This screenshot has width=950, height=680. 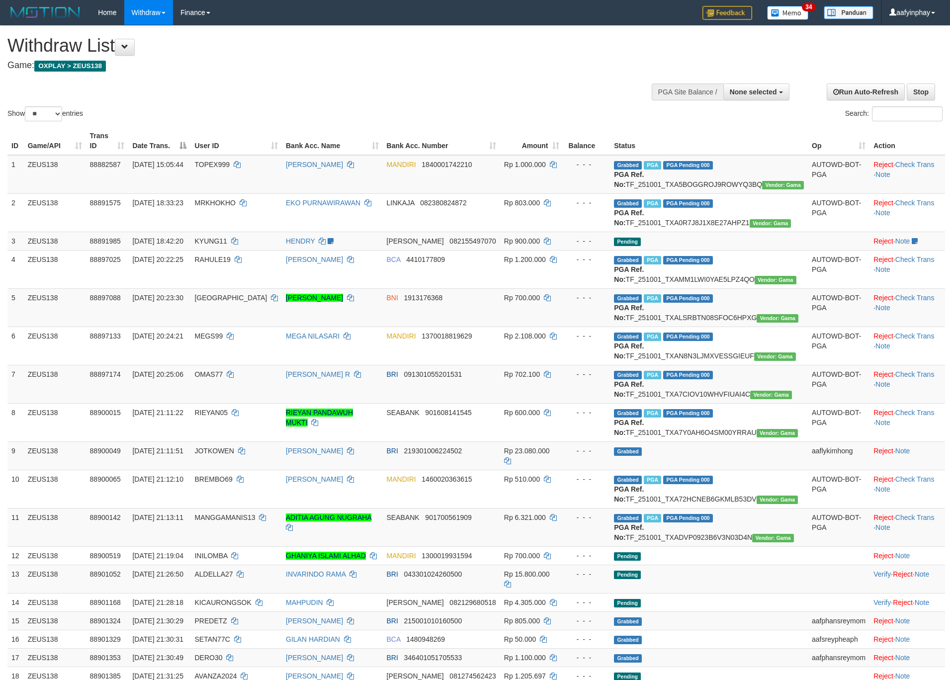 What do you see at coordinates (15, 175) in the screenshot?
I see `td: 1` at bounding box center [15, 175].